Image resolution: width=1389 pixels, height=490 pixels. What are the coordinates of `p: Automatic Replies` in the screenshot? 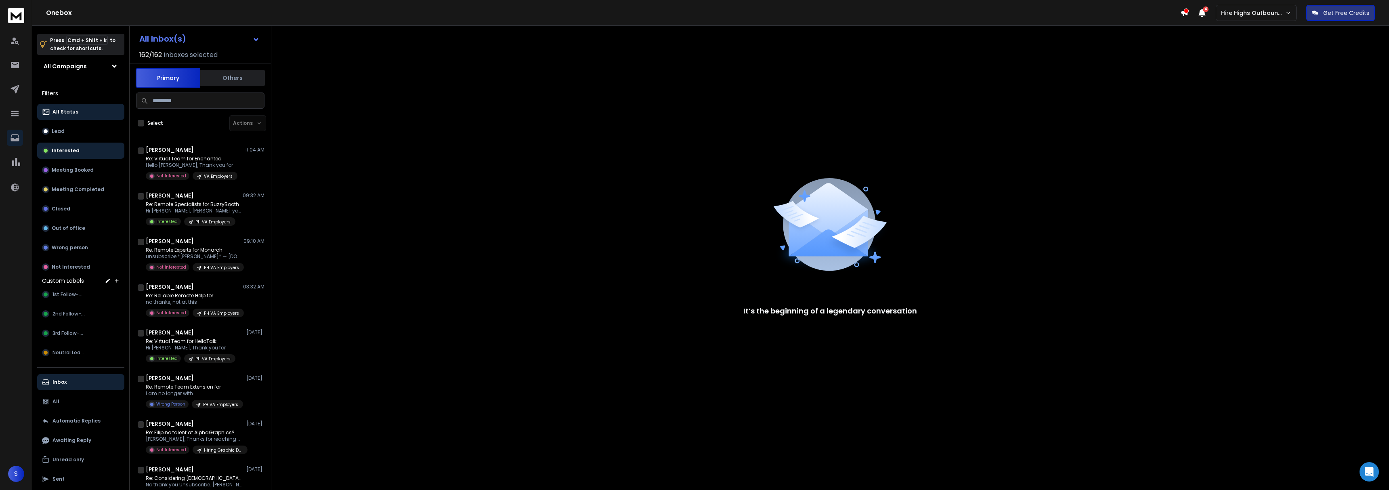 It's located at (76, 421).